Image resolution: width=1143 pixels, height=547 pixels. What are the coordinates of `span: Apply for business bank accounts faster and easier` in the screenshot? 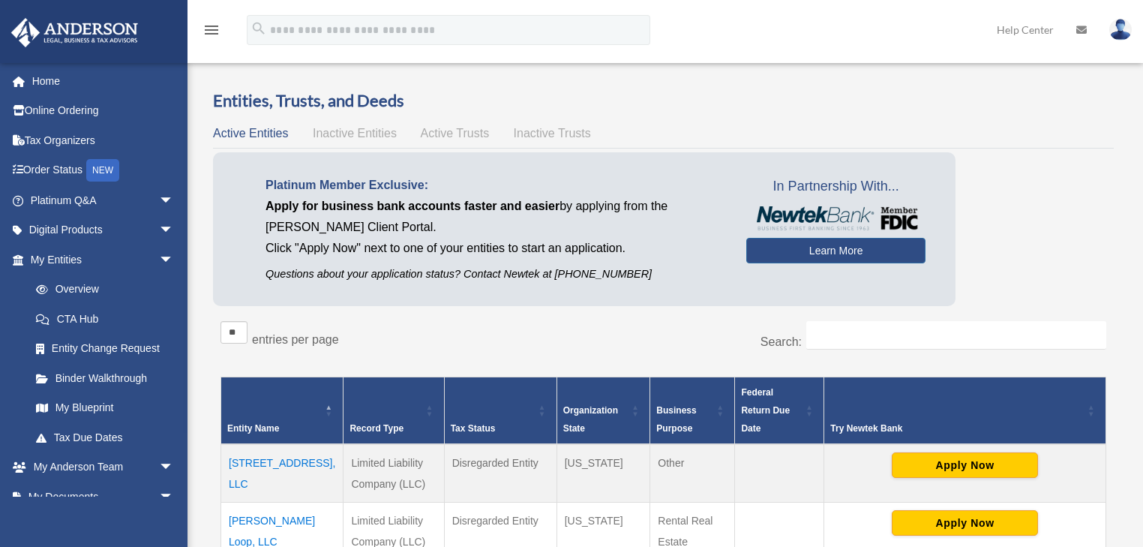 It's located at (412, 205).